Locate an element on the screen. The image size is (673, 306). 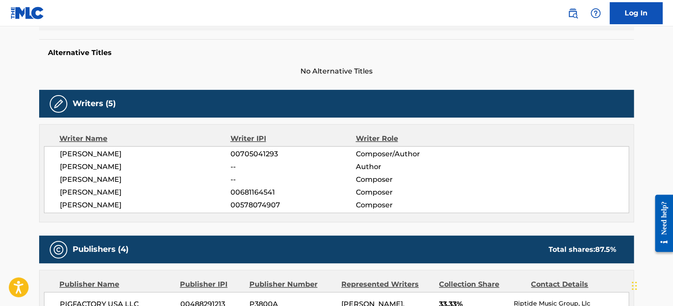
span: No Alternative Titles is located at coordinates (337, 71).